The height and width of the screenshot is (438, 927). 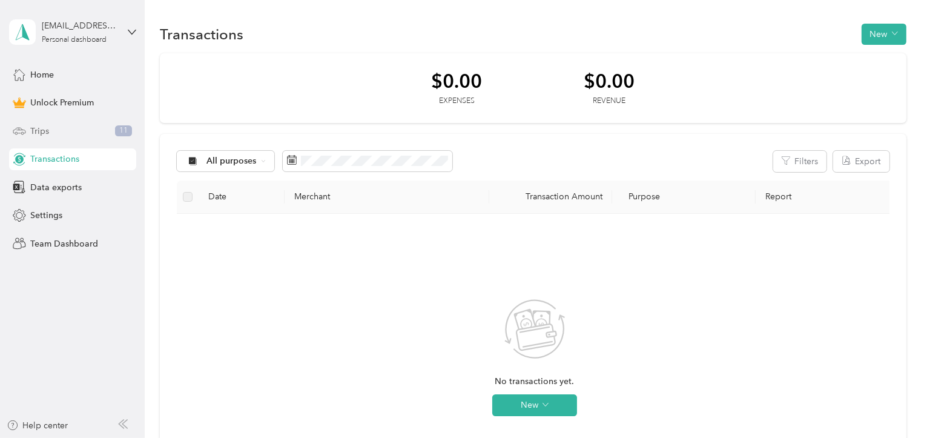 I want to click on th: Report, so click(x=824, y=197).